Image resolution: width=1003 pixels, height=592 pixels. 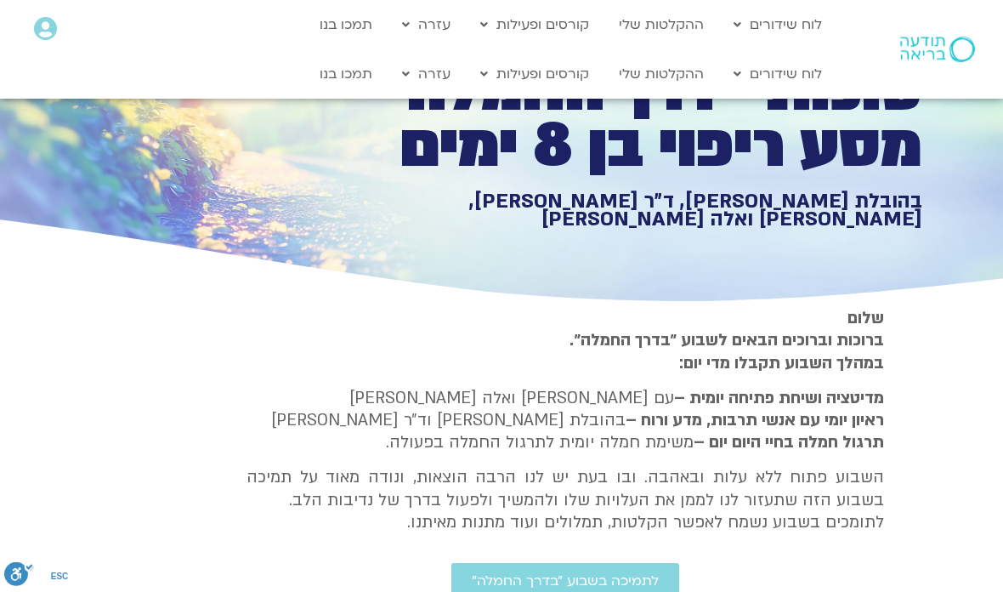 What do you see at coordinates (865, 318) in the screenshot?
I see `strong: שלום` at bounding box center [865, 318].